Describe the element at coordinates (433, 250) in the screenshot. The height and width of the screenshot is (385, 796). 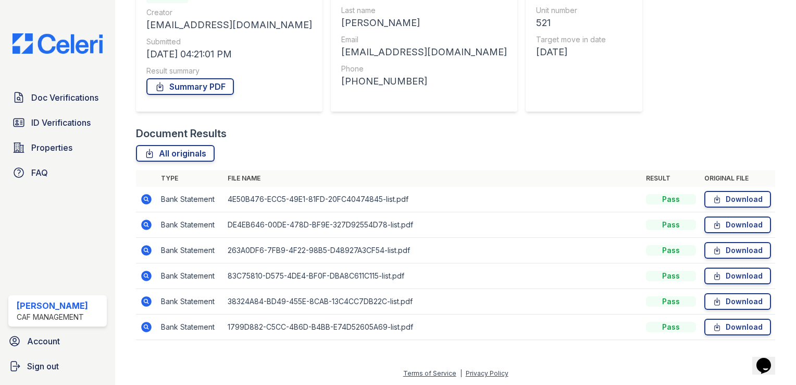
I see `td: 263A0DF6-7FB9-4F22-98B5-D48927A3CF54-list.pdf` at that location.